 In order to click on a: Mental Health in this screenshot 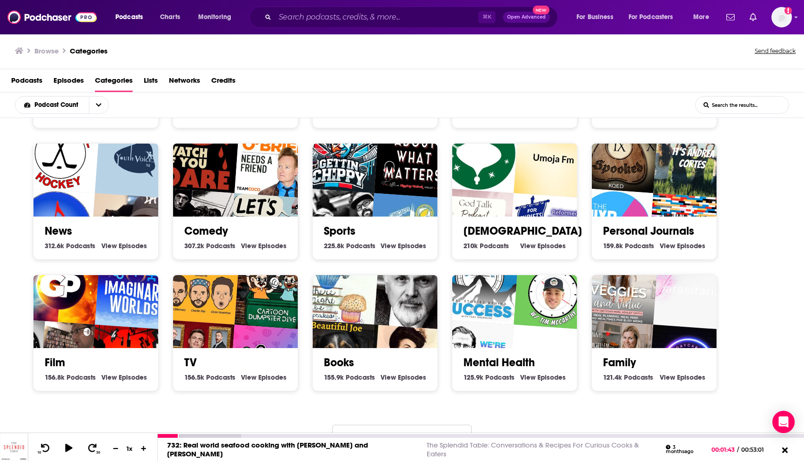, I will do `click(499, 363)`.